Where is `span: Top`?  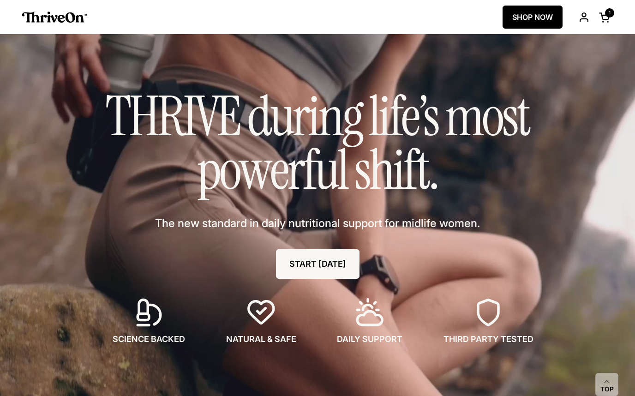 span: Top is located at coordinates (607, 389).